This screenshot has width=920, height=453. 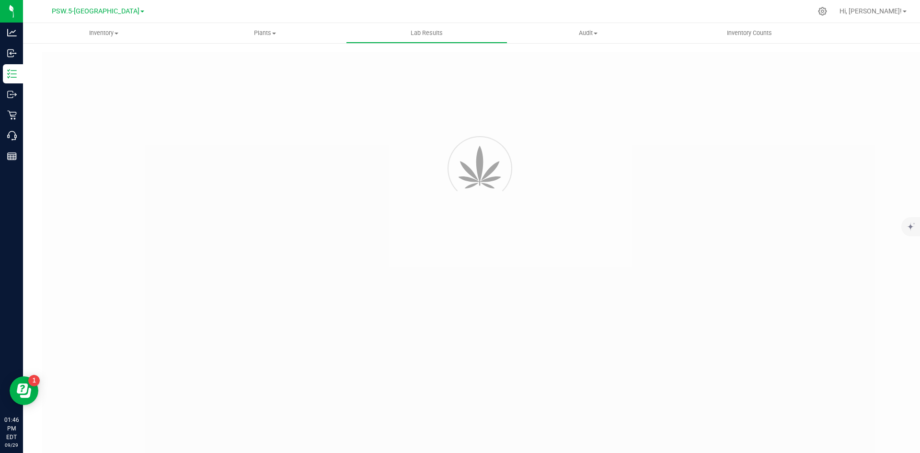 I want to click on a: Audit, so click(x=588, y=33).